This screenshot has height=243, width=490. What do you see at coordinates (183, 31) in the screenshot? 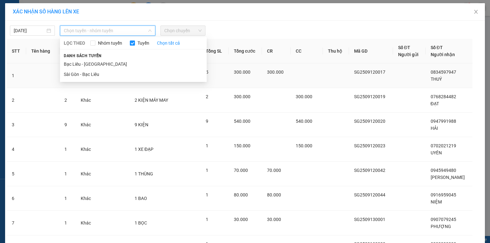
I see `span: Chọn chuyến` at bounding box center [183, 31].